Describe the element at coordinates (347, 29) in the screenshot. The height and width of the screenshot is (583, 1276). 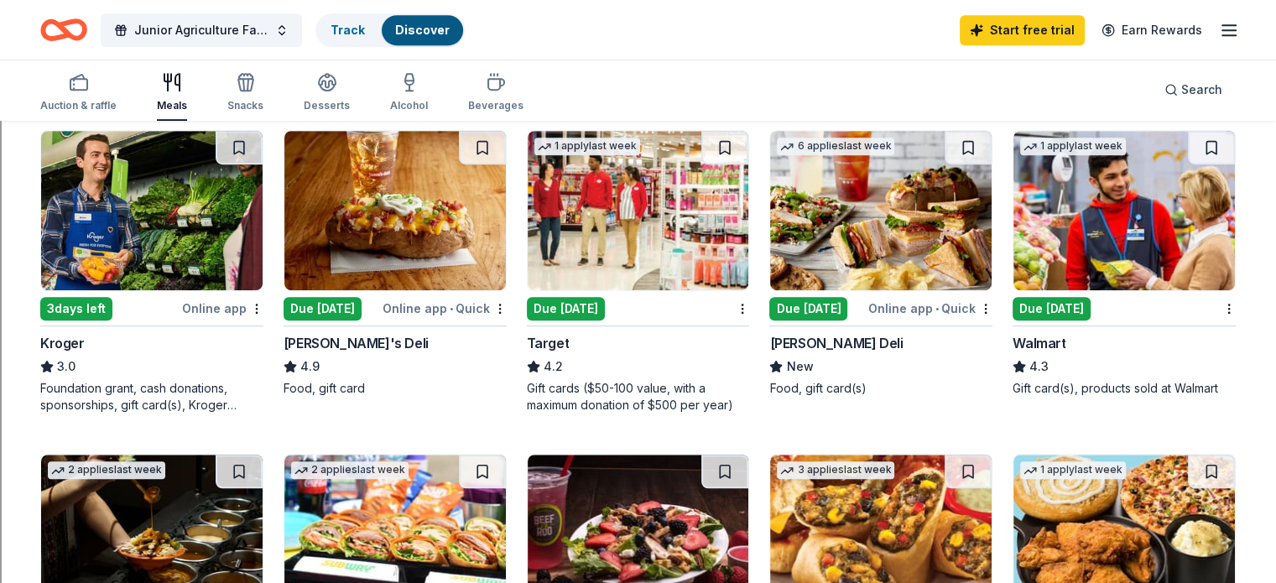
I see `a: Track` at that location.